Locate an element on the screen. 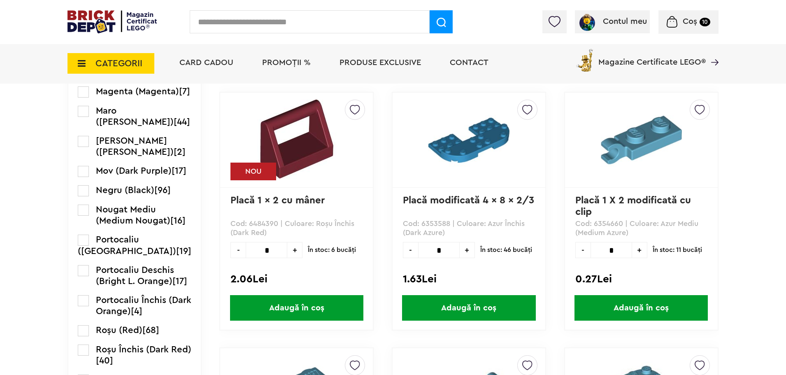 The height and width of the screenshot is (375, 786). img: Placă 1 X 2 modificată cu clip is located at coordinates (641, 140).